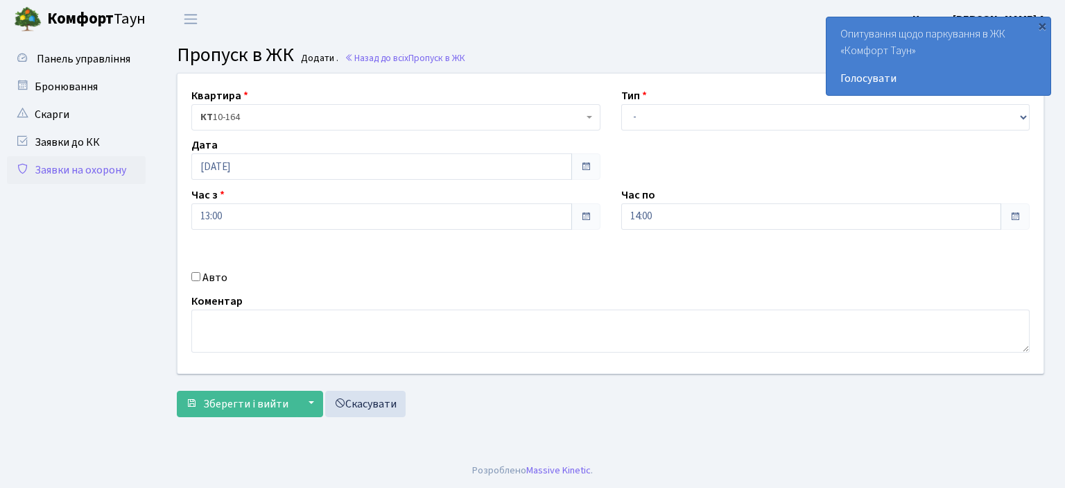  What do you see at coordinates (208, 195) in the screenshot?
I see `label: Час з` at bounding box center [208, 195].